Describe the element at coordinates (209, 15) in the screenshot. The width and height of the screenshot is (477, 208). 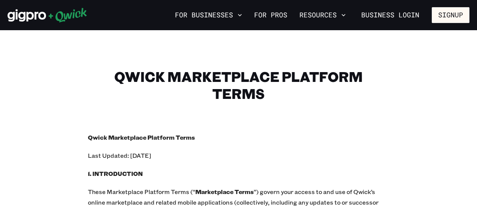
I see `button: For Businesses` at that location.